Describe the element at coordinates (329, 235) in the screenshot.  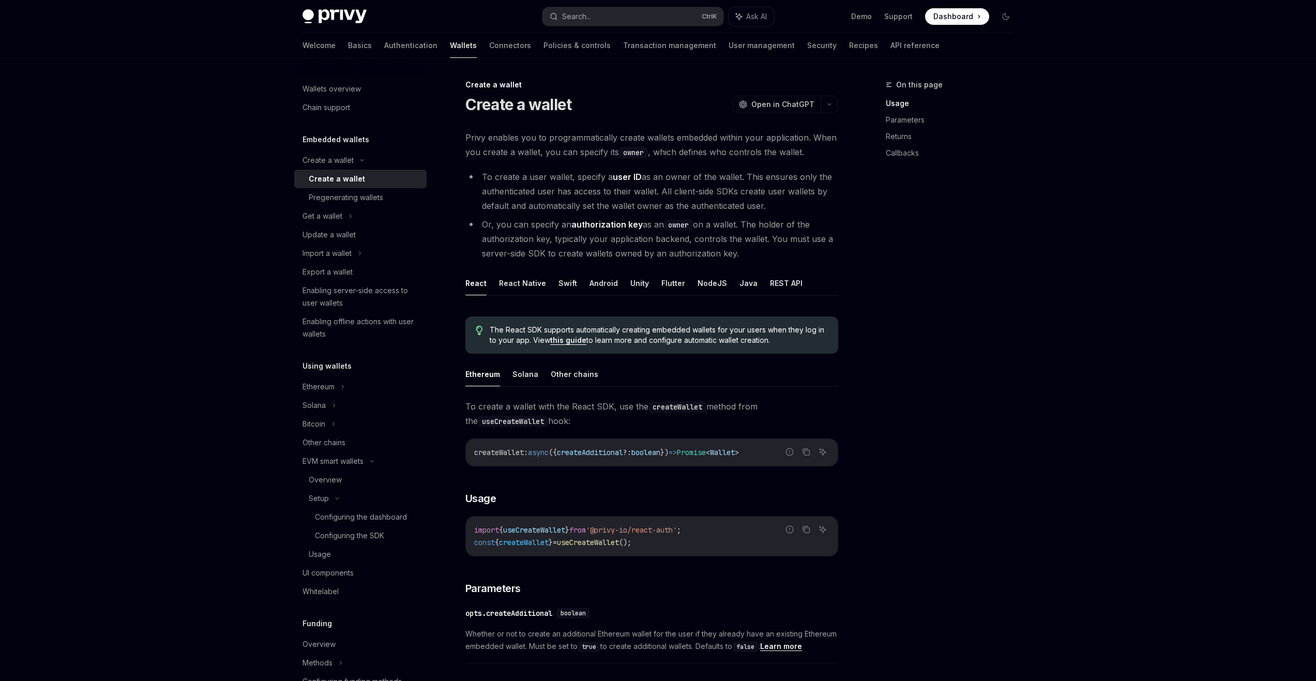
I see `div: Update a wallet` at that location.